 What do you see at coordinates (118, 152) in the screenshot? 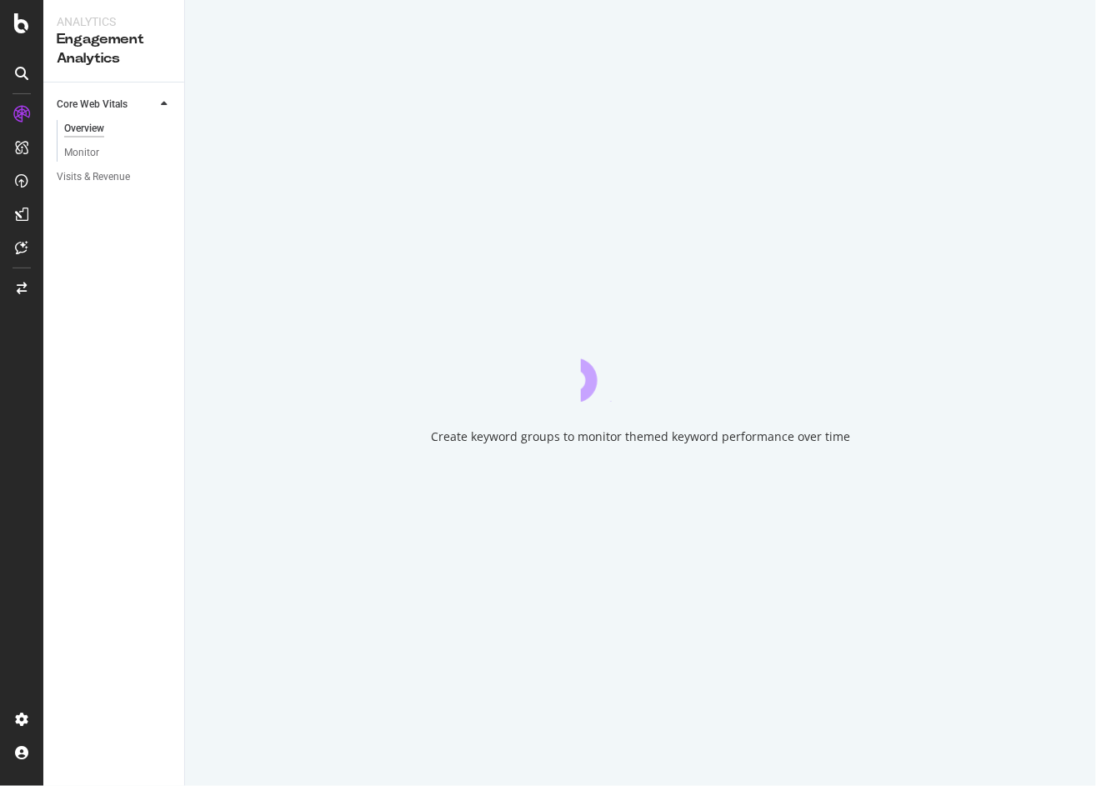
I see `a: Monitor` at bounding box center [118, 152].